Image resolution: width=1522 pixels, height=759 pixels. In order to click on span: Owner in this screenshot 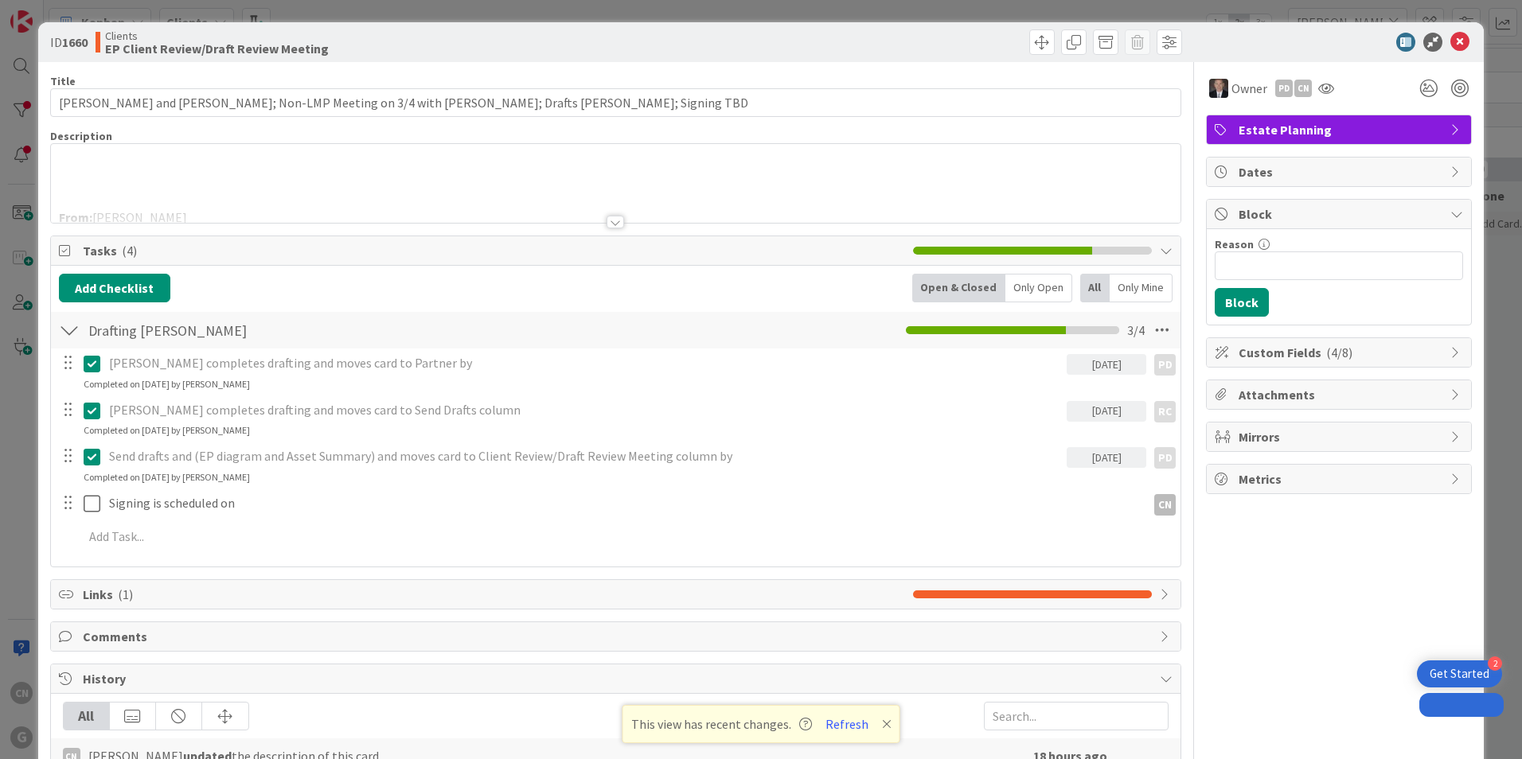, I will do `click(1249, 88)`.